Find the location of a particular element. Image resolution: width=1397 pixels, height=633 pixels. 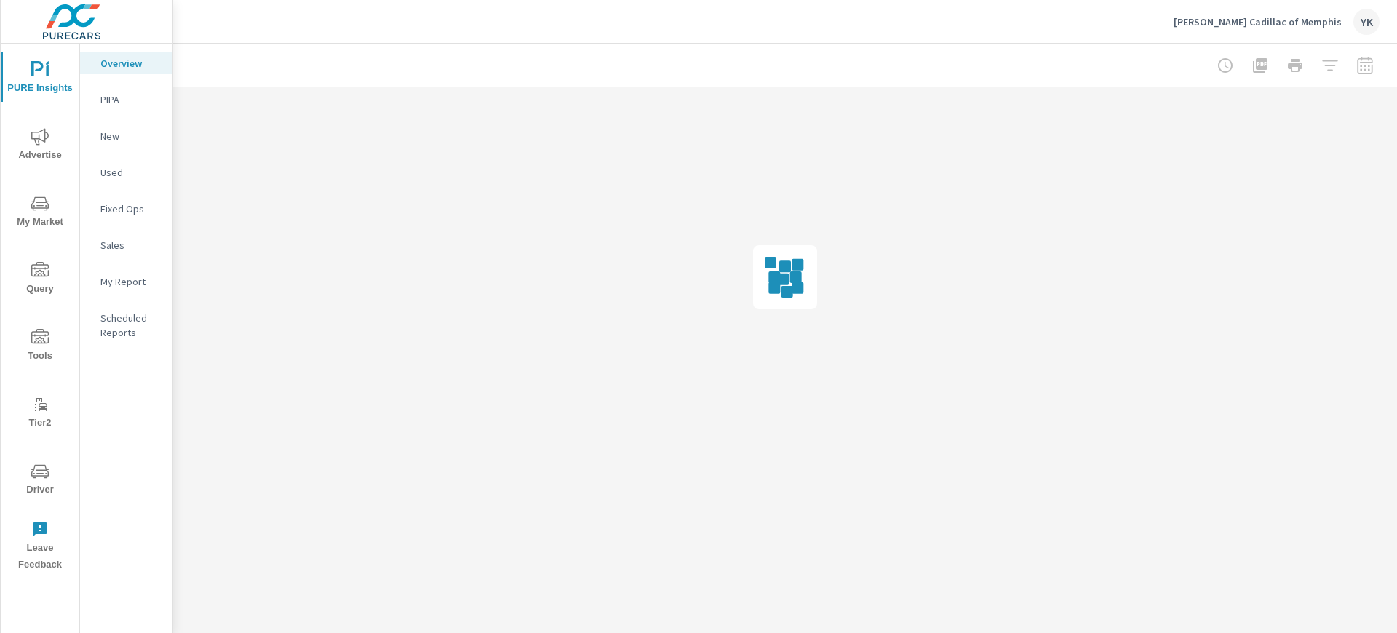

div: YK is located at coordinates (1367, 22).